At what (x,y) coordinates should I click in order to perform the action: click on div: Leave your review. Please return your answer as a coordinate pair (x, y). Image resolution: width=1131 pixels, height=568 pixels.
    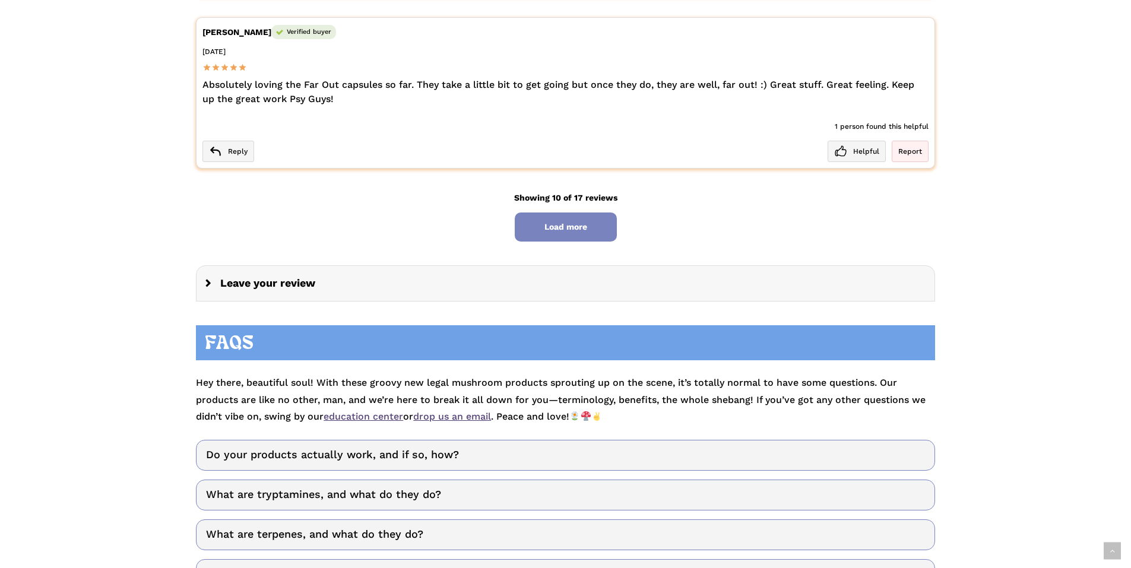
    Looking at the image, I should click on (565, 283).